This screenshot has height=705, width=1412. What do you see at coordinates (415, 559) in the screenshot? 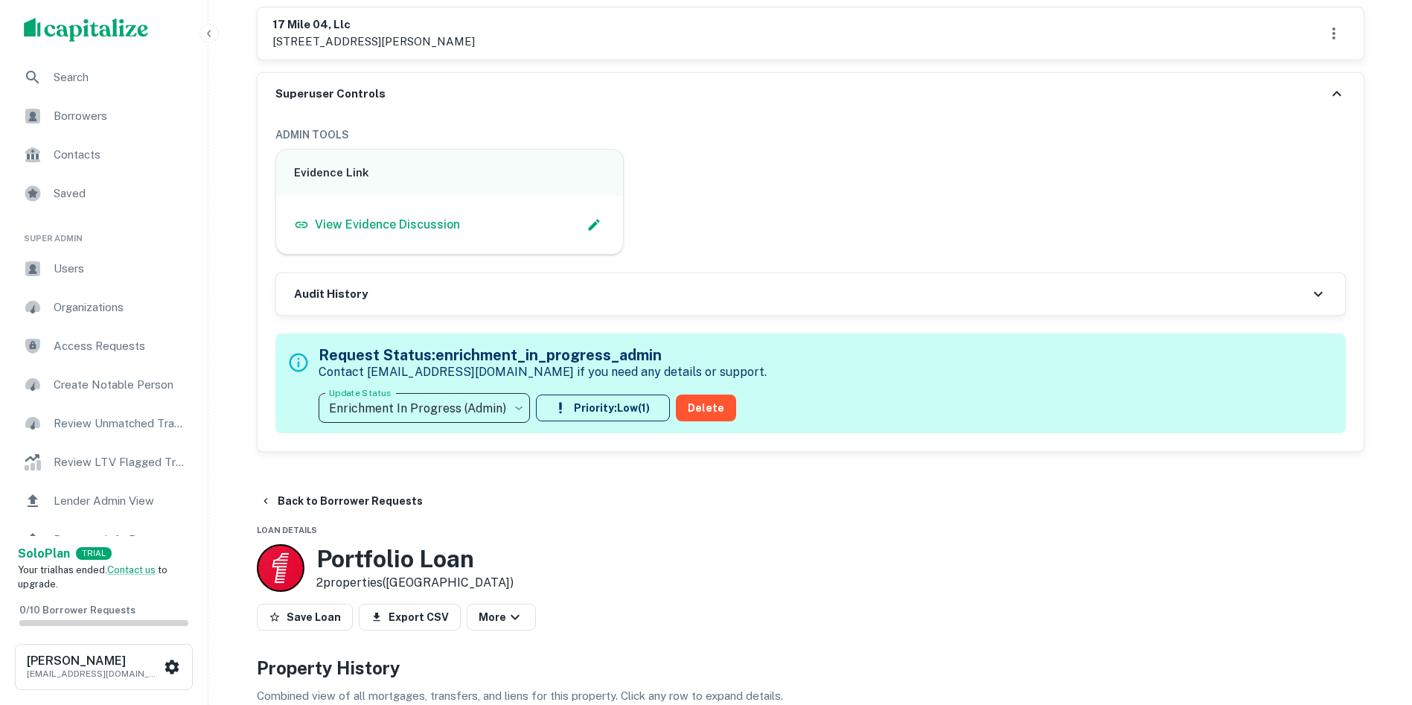
I see `h3: Portfolio Loan` at bounding box center [415, 559].